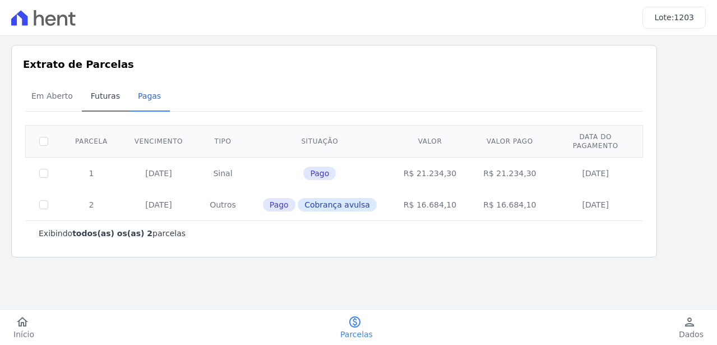 The image size is (717, 345). What do you see at coordinates (149, 96) in the screenshot?
I see `span: Pagas` at bounding box center [149, 96].